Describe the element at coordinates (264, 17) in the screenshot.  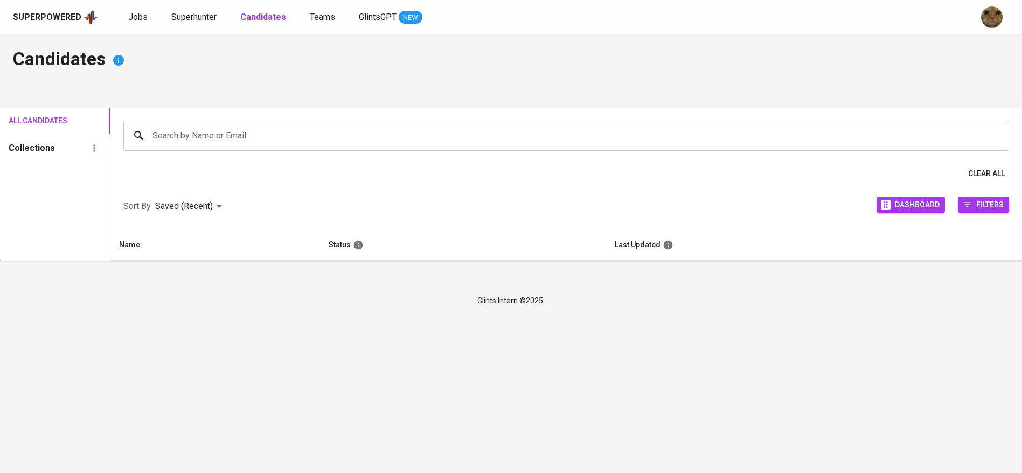
I see `a: Candidates` at that location.